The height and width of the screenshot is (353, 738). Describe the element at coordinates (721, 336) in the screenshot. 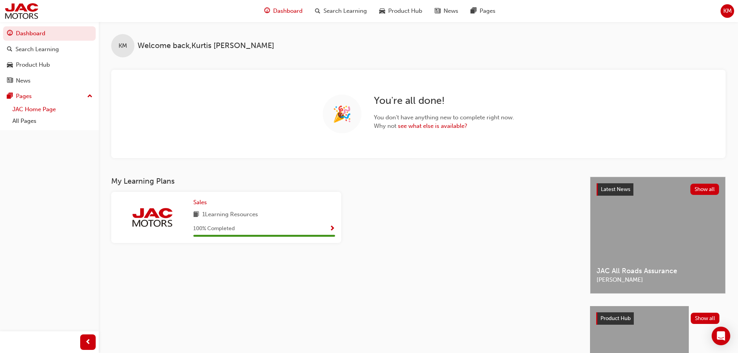

I see `div: Open Intercom Messenger` at that location.